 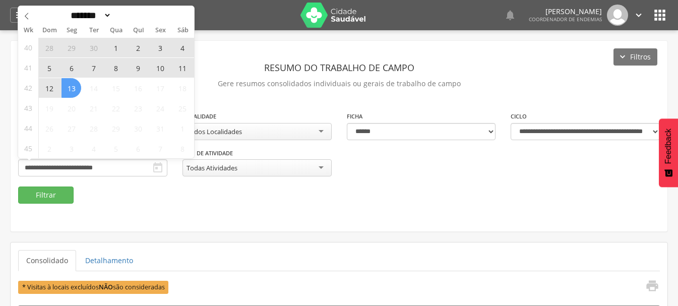 What do you see at coordinates (212, 168) in the screenshot?
I see `div: Todas Atividades` at bounding box center [212, 168].